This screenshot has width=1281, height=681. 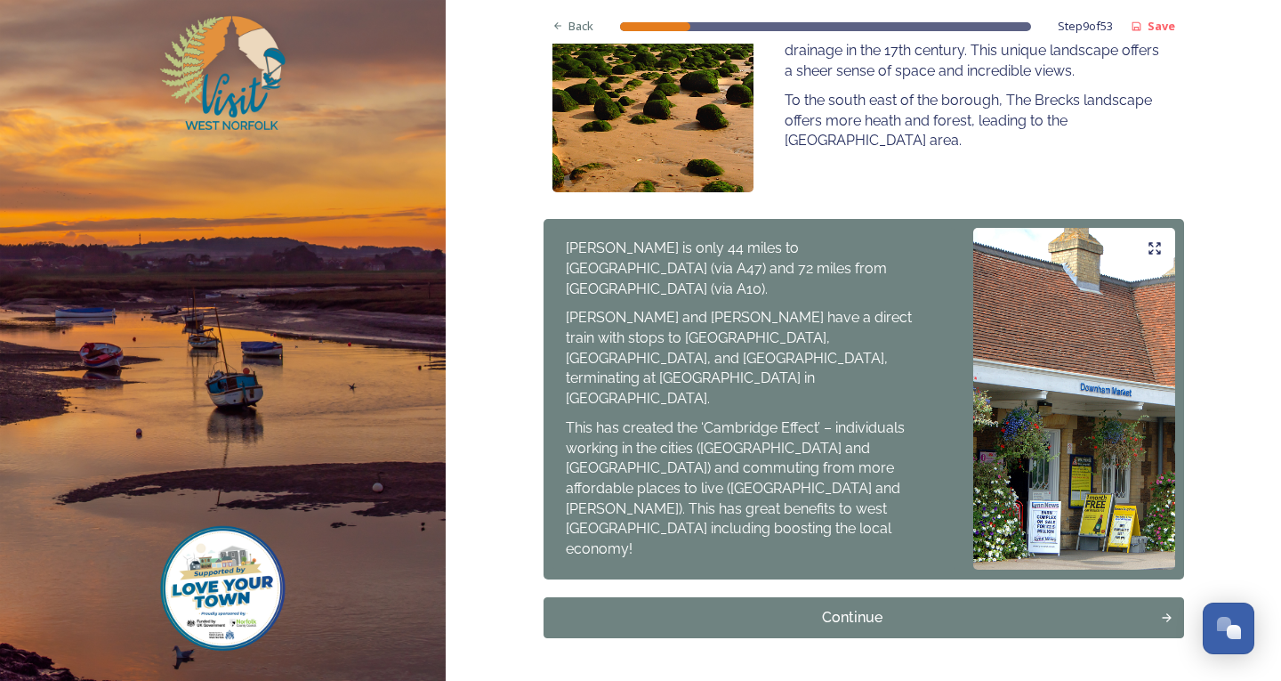 I want to click on span: Back, so click(x=581, y=26).